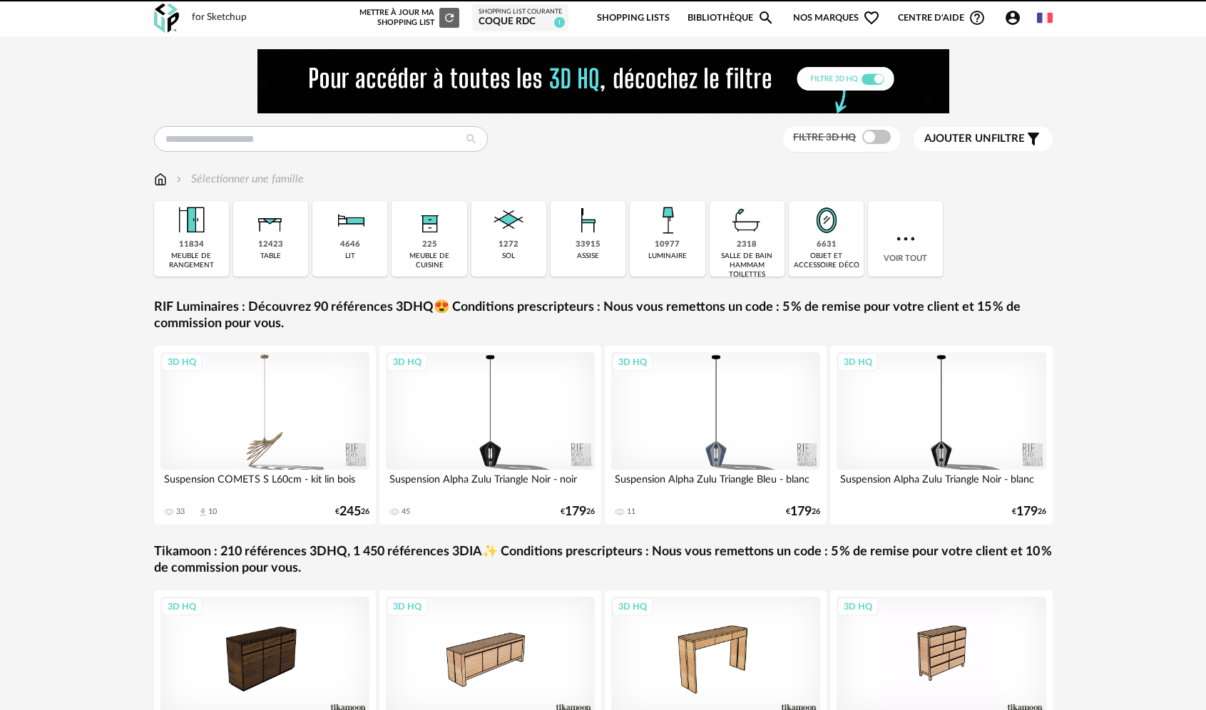 This screenshot has height=710, width=1206. I want to click on span: Download icon, so click(202, 512).